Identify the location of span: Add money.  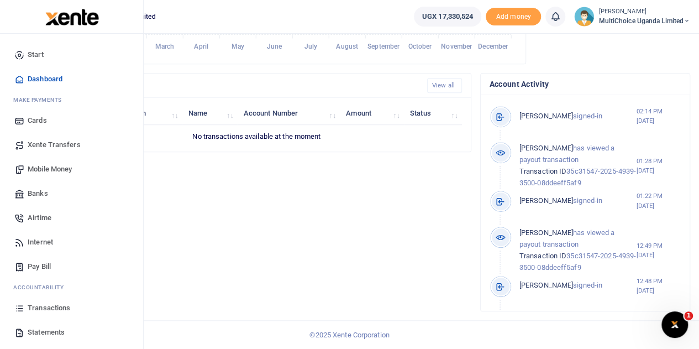
(513, 17).